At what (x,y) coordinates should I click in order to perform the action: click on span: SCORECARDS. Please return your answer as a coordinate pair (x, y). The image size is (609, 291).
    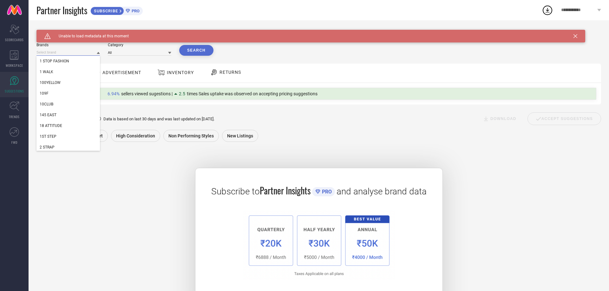
    Looking at the image, I should click on (14, 40).